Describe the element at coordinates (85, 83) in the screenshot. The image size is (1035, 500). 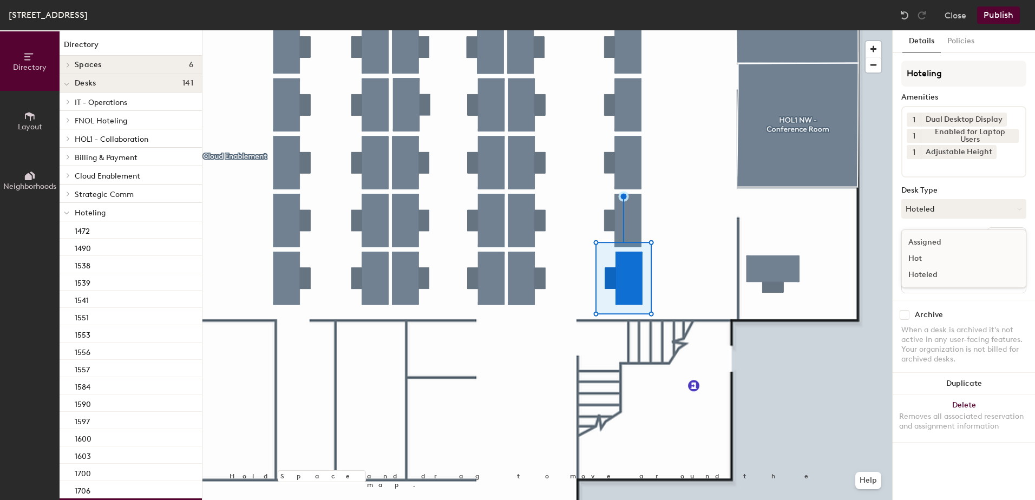
I see `span: Desks` at that location.